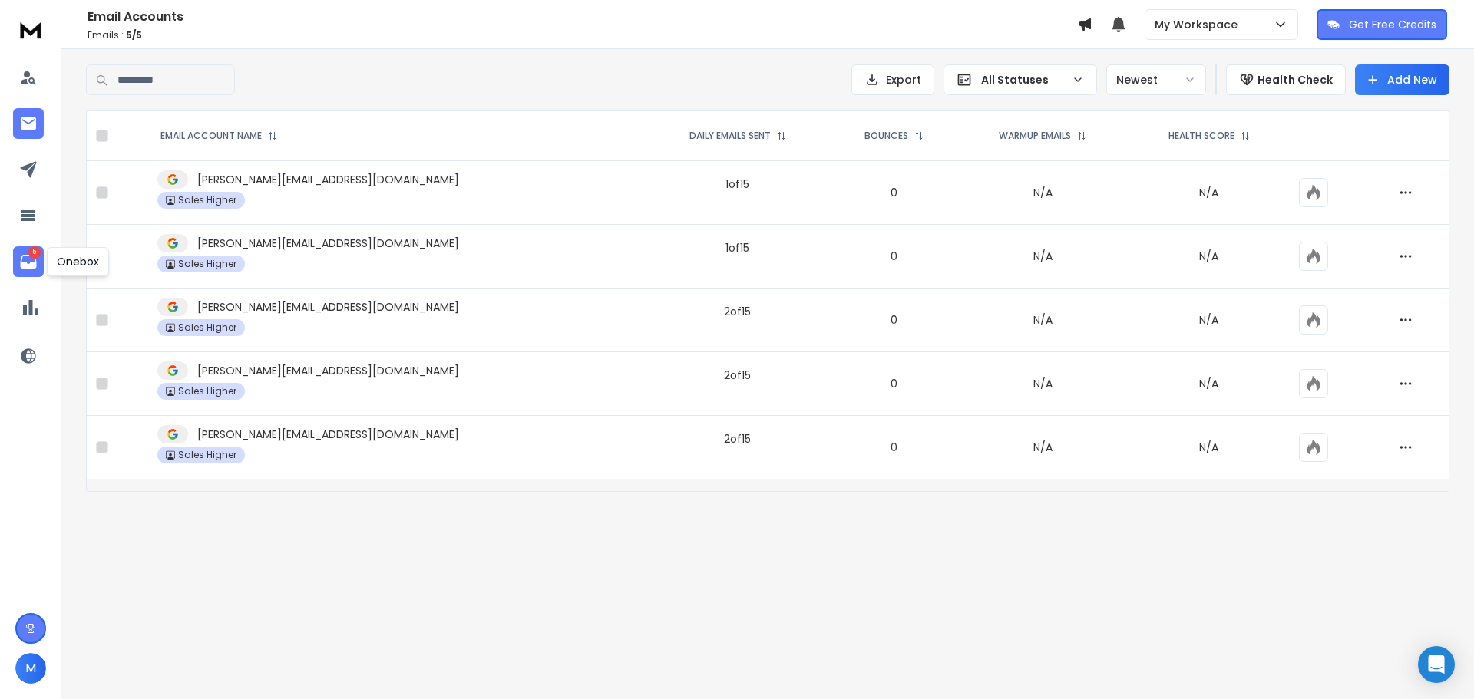  I want to click on button: Add New, so click(1401, 80).